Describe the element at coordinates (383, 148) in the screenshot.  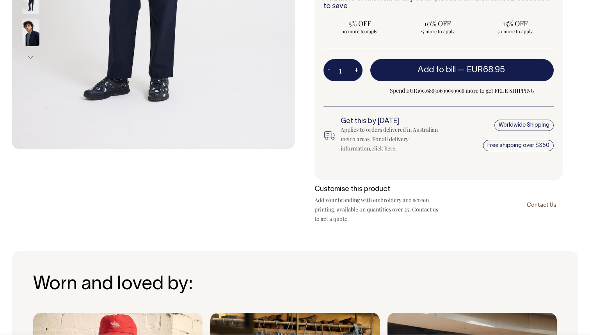
I see `a: click here` at that location.